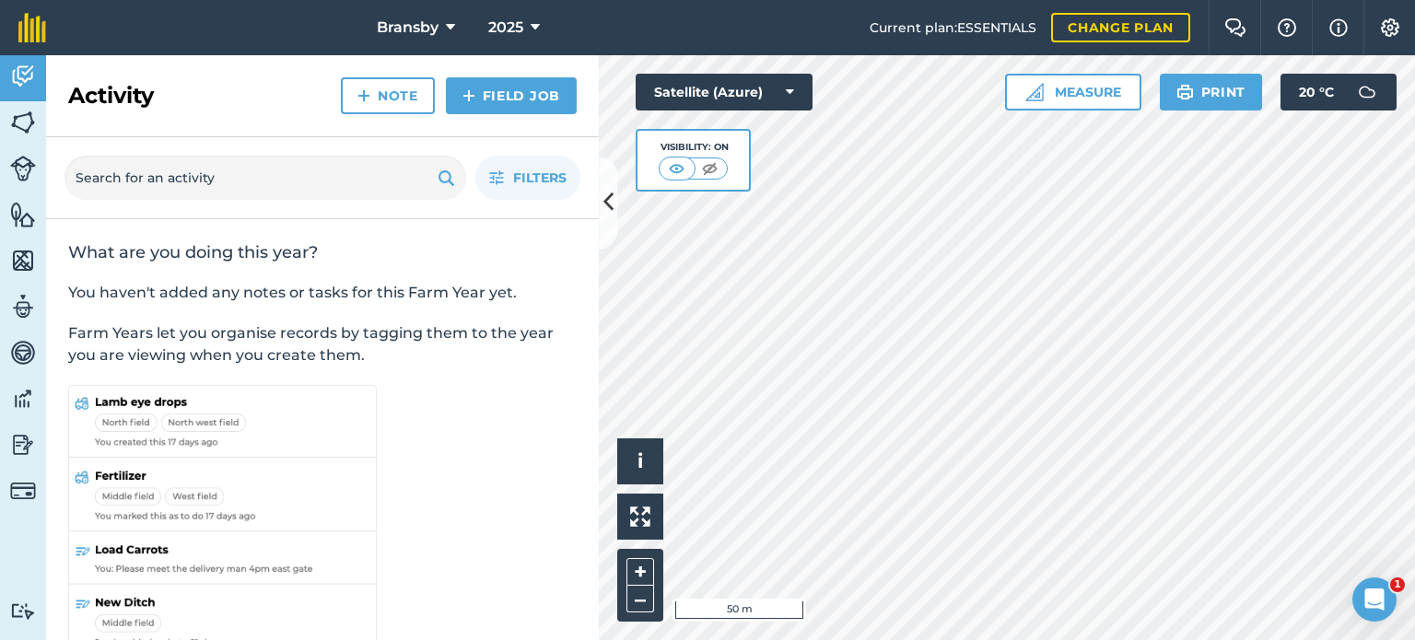 This screenshot has width=1415, height=640. What do you see at coordinates (511, 96) in the screenshot?
I see `a: Field Job` at bounding box center [511, 96].